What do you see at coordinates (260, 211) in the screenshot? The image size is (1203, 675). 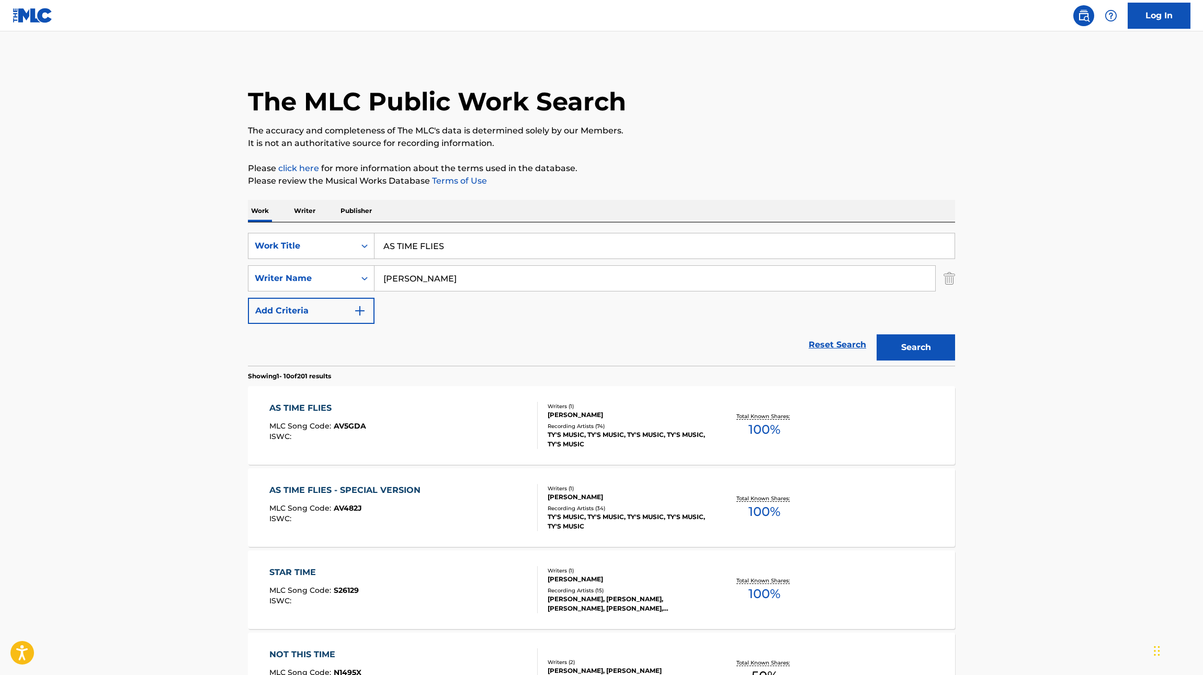 I see `p: Work` at bounding box center [260, 211].